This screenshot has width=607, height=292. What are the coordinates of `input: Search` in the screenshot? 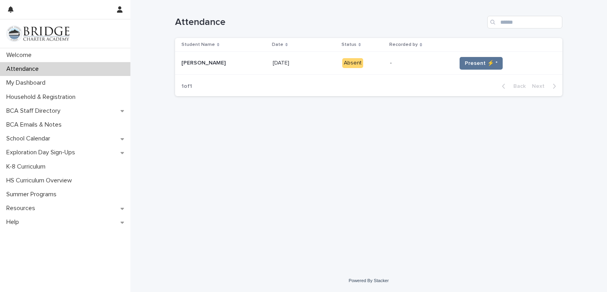 It's located at (525, 22).